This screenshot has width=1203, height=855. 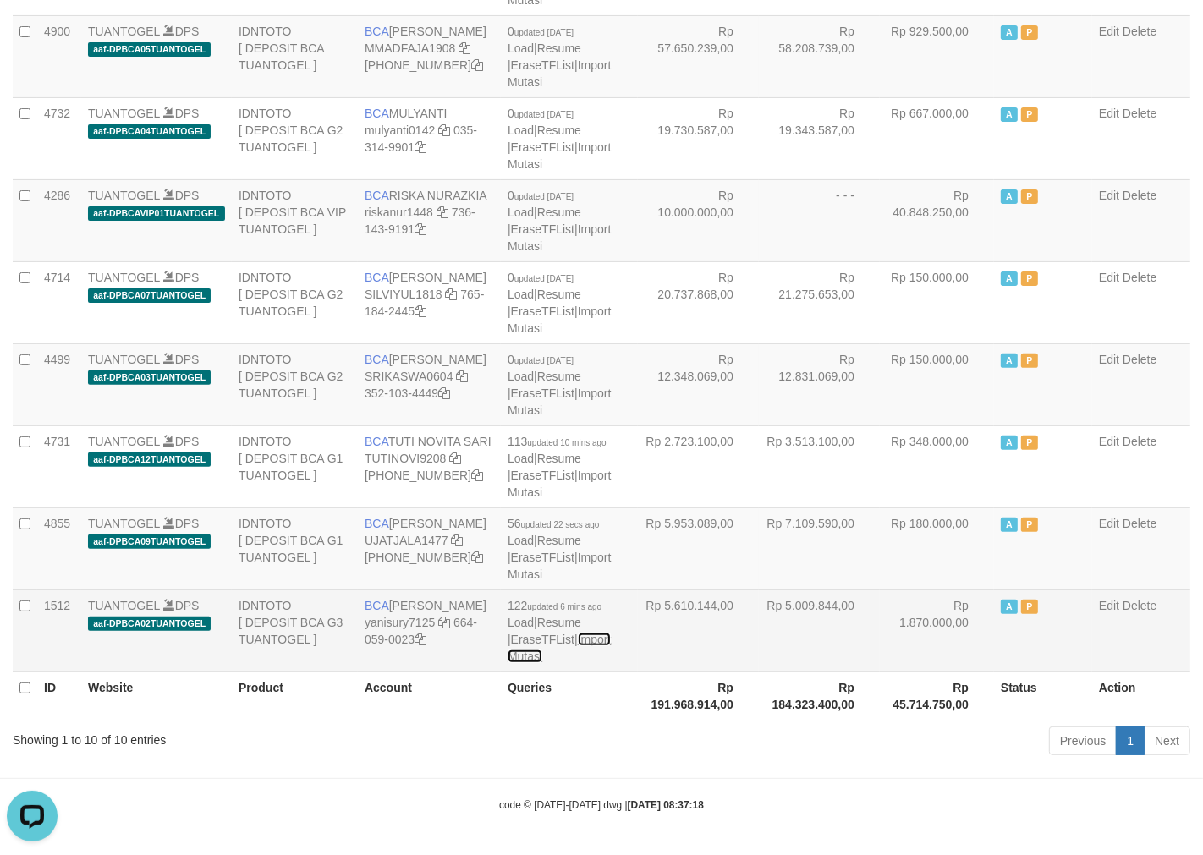 I want to click on td: 4714, so click(x=59, y=302).